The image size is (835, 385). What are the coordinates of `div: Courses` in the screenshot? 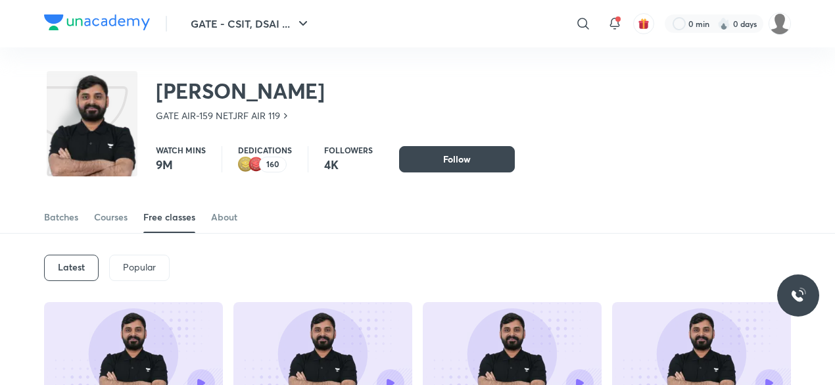 It's located at (110, 217).